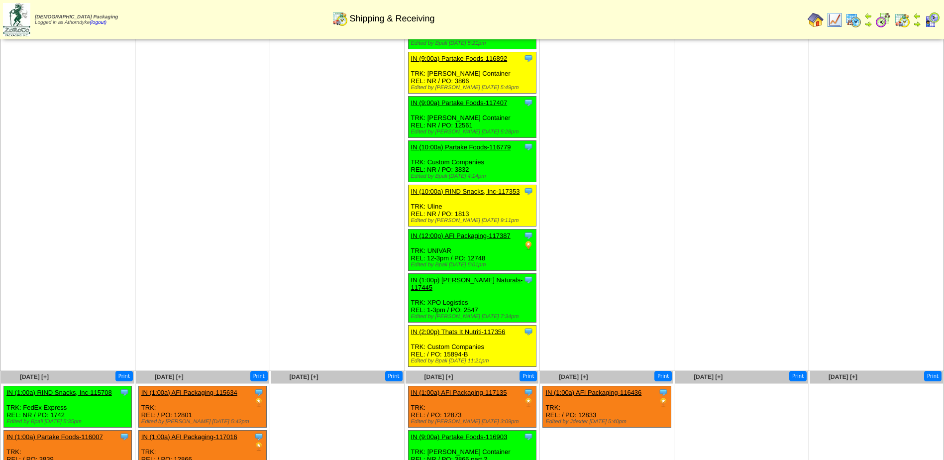  Describe the element at coordinates (459, 58) in the screenshot. I see `a: IN (9:00a) Partake Foods-116892` at that location.